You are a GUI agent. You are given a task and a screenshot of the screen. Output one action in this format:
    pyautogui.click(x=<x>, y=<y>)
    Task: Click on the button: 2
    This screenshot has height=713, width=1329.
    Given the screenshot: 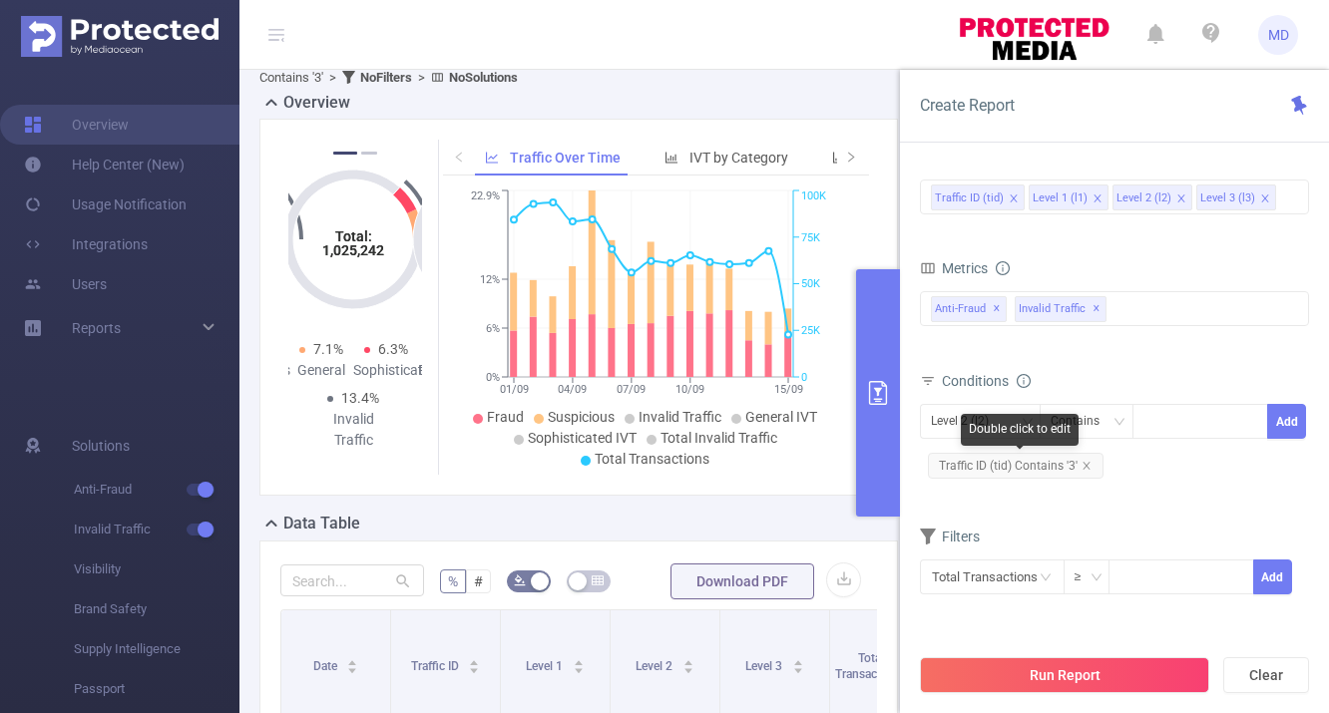 What is the action you would take?
    pyautogui.click(x=369, y=153)
    